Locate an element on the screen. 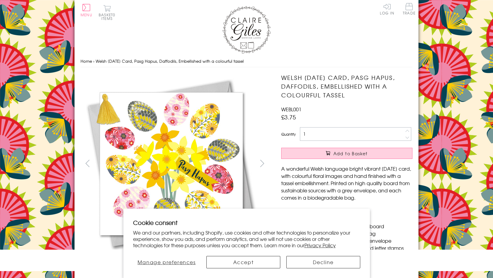 The height and width of the screenshot is (278, 493). li: Dimensions: 150mm x 150mm is located at coordinates (350, 212).